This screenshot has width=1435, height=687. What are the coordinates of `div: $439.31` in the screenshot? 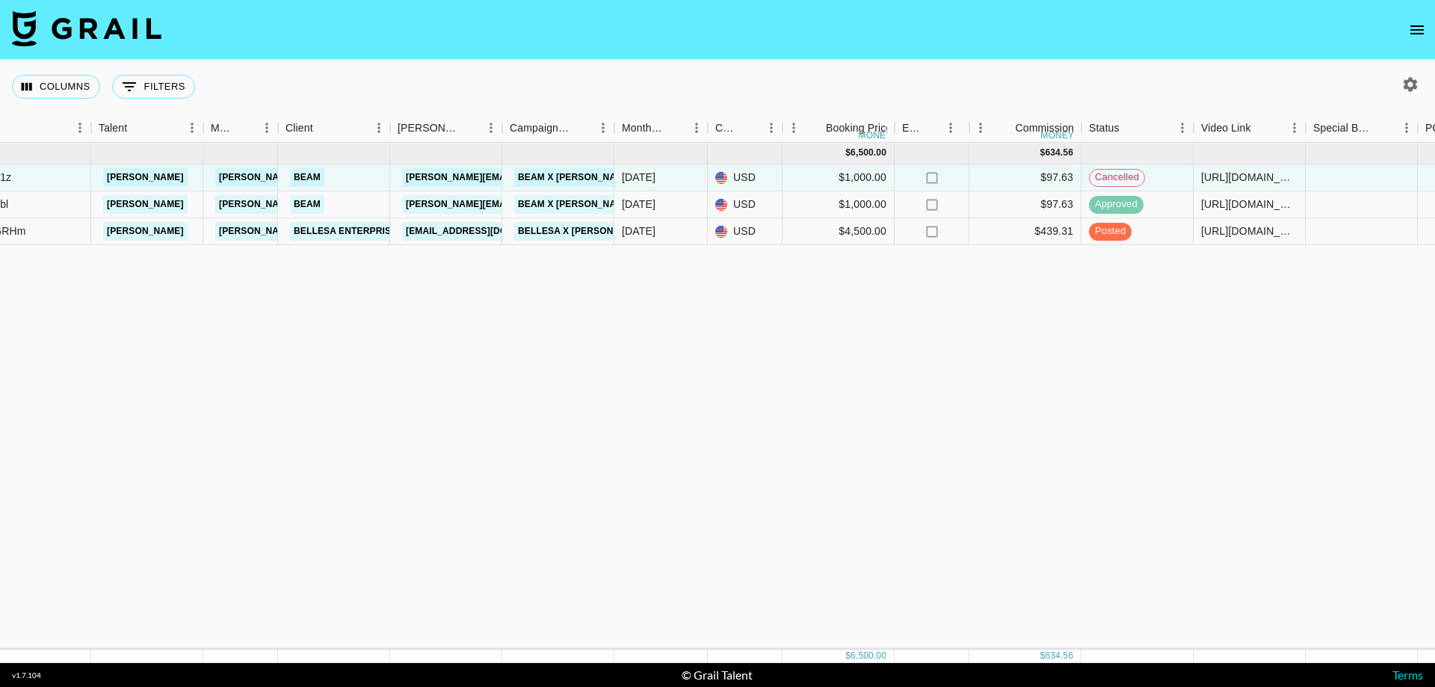 It's located at (1025, 232).